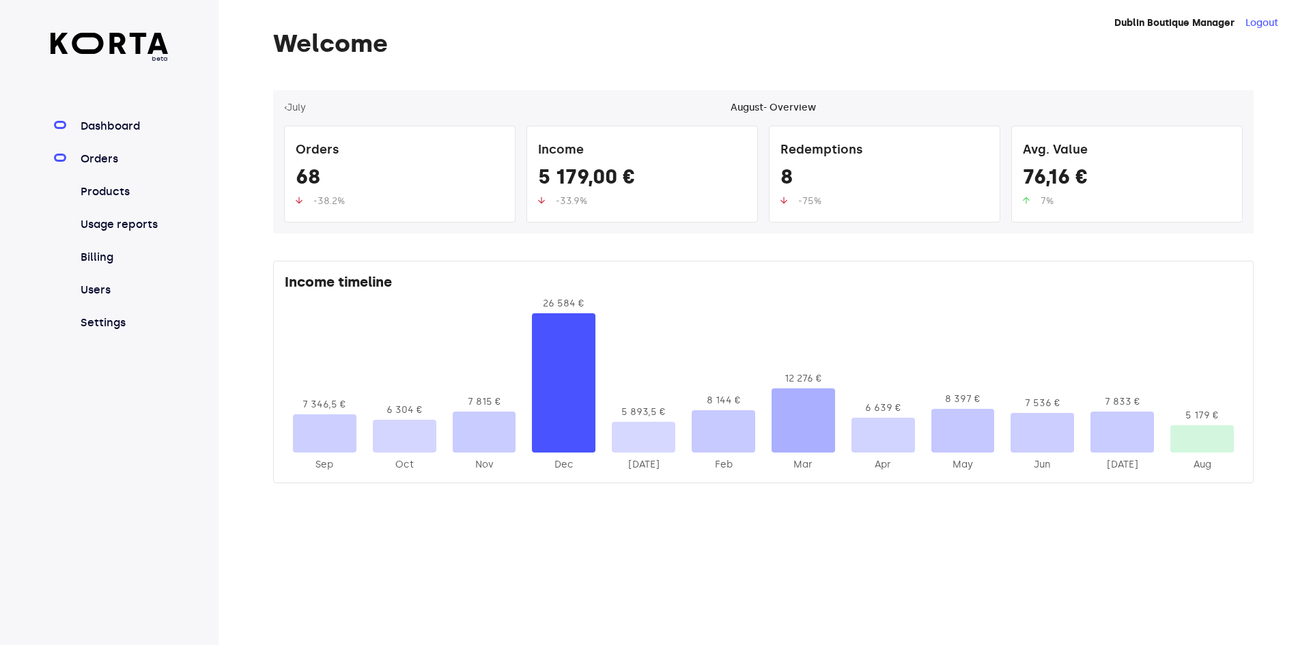 This screenshot has width=1311, height=645. What do you see at coordinates (803, 465) in the screenshot?
I see `div: 2025-Mar` at bounding box center [803, 465].